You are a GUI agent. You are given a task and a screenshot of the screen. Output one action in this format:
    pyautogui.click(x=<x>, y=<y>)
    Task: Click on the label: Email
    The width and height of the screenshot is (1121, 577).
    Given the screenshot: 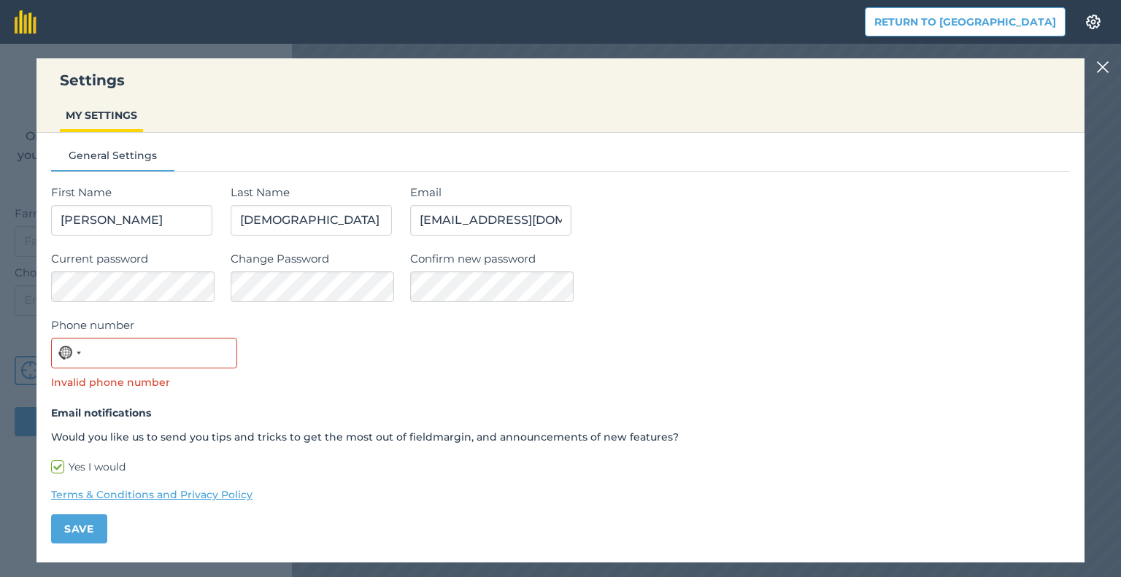 What is the action you would take?
    pyautogui.click(x=740, y=193)
    